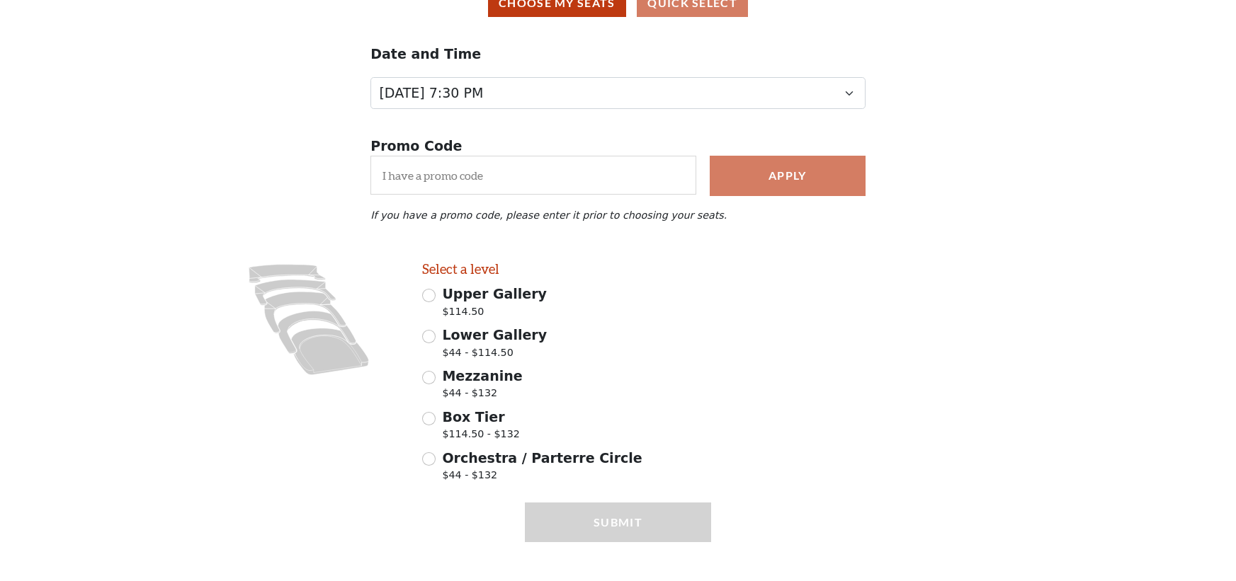  Describe the element at coordinates (494, 294) in the screenshot. I see `span: Upper Gallery` at that location.